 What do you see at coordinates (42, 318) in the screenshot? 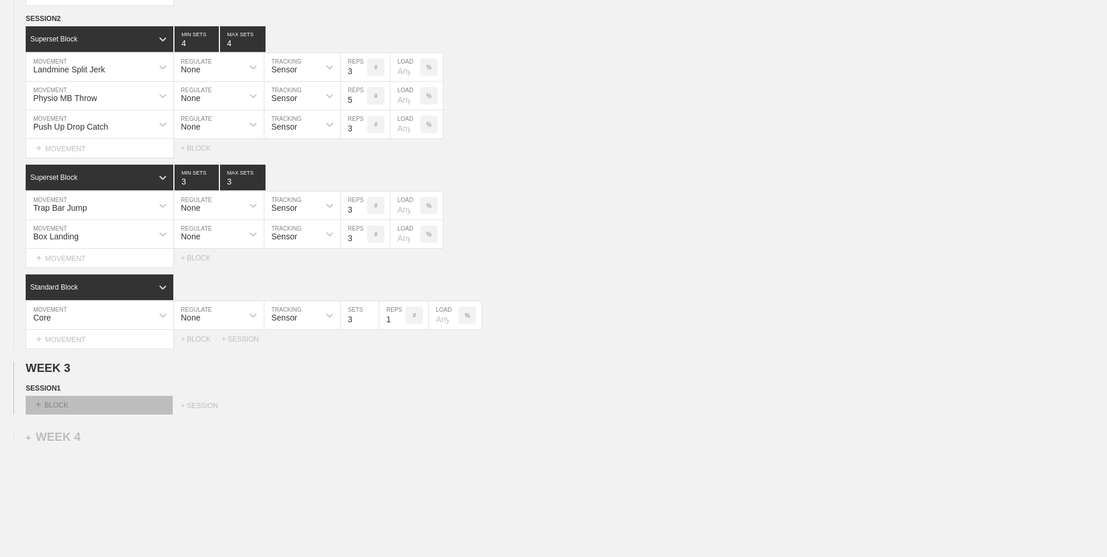
I see `div: Core` at bounding box center [42, 318].